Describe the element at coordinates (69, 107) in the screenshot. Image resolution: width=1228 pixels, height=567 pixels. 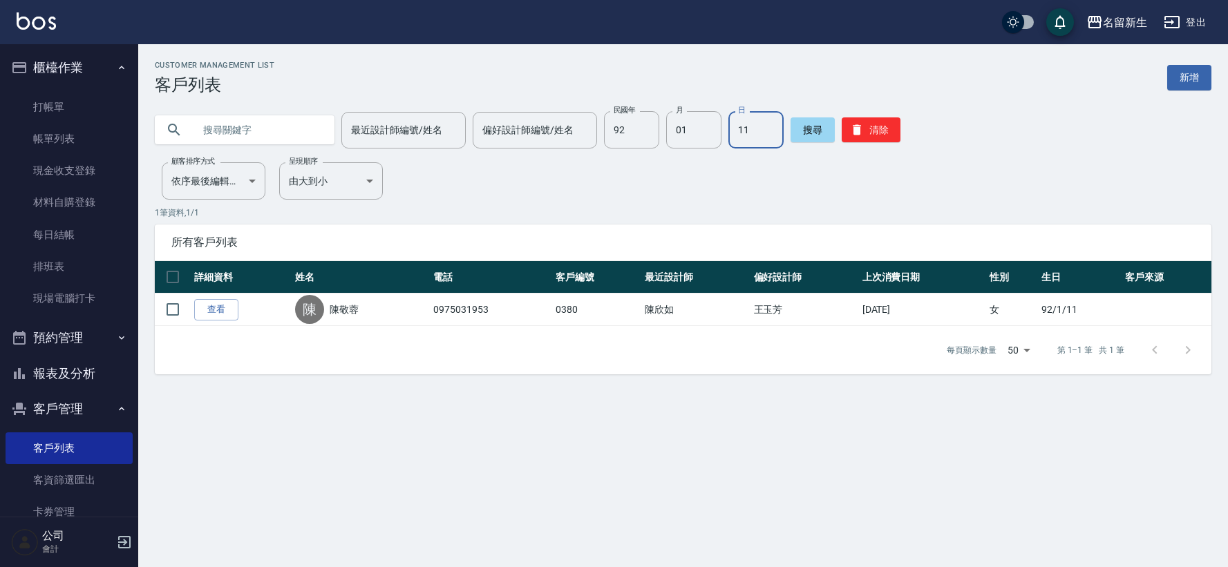
I see `a: 打帳單` at that location.